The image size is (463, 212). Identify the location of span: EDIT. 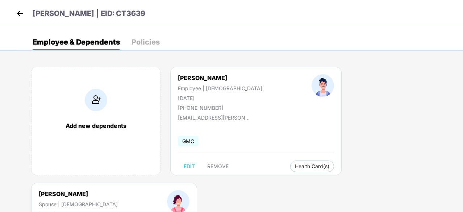
(189, 166).